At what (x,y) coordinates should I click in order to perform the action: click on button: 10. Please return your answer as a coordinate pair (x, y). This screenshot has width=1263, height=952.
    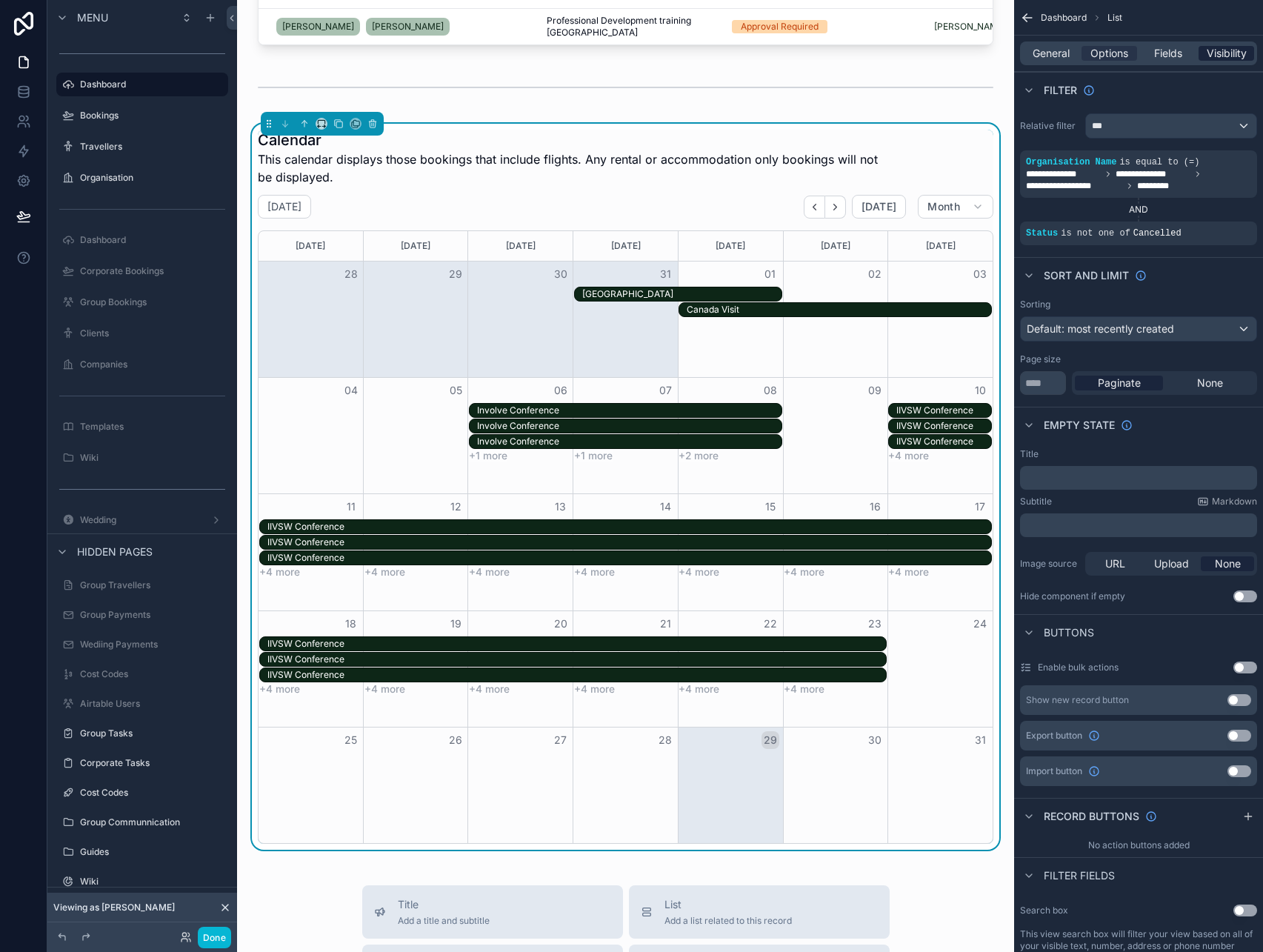
    Looking at the image, I should click on (980, 391).